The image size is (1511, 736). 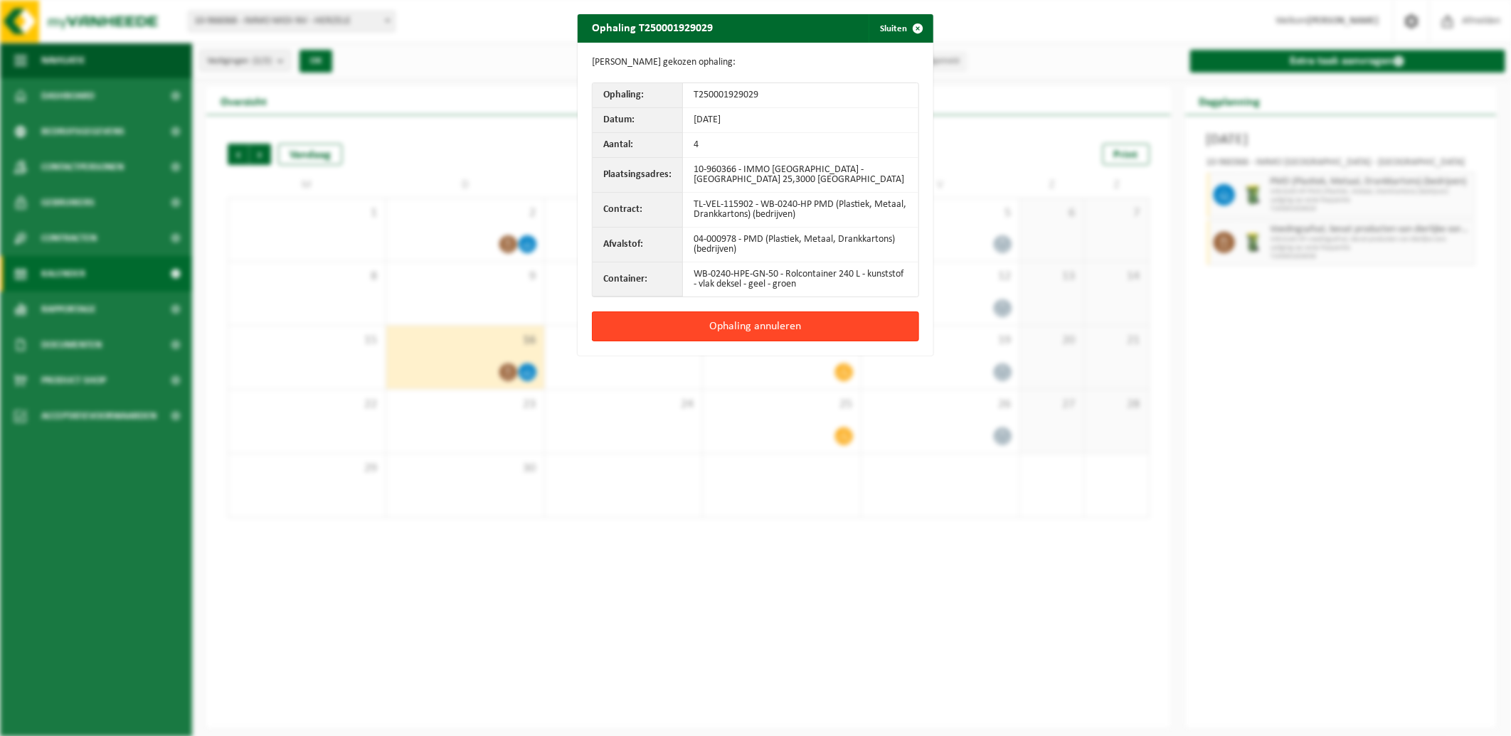 I want to click on th: Contract:, so click(x=637, y=210).